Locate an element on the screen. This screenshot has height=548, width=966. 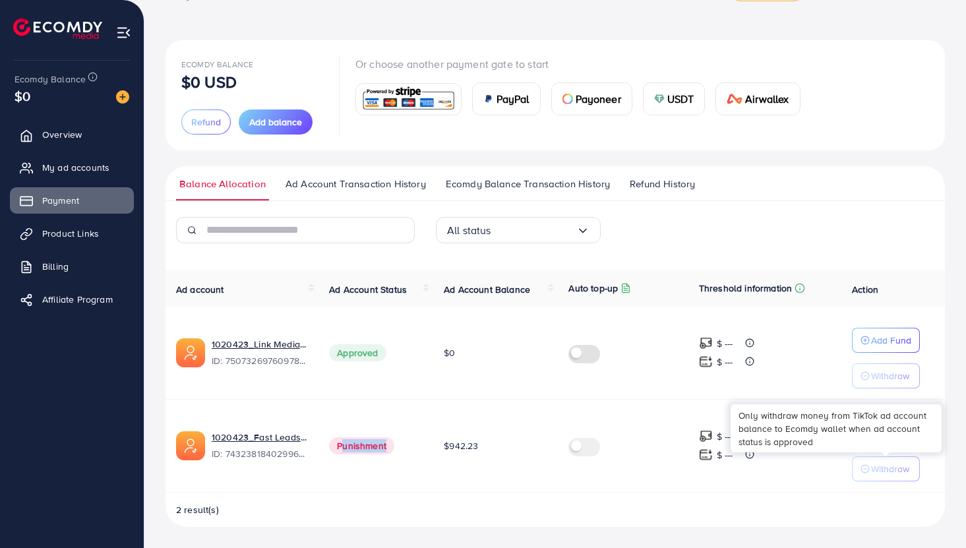
span: Ad Account Status is located at coordinates (368, 290).